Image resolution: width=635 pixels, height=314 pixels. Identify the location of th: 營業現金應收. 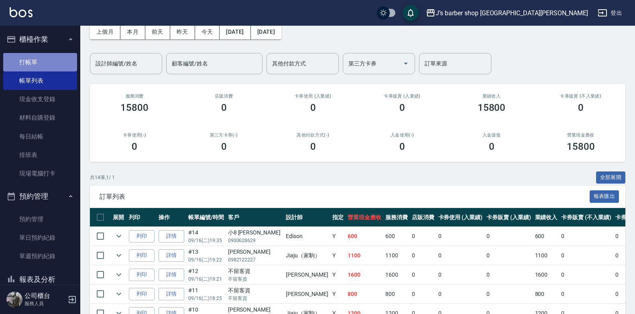
(365, 217).